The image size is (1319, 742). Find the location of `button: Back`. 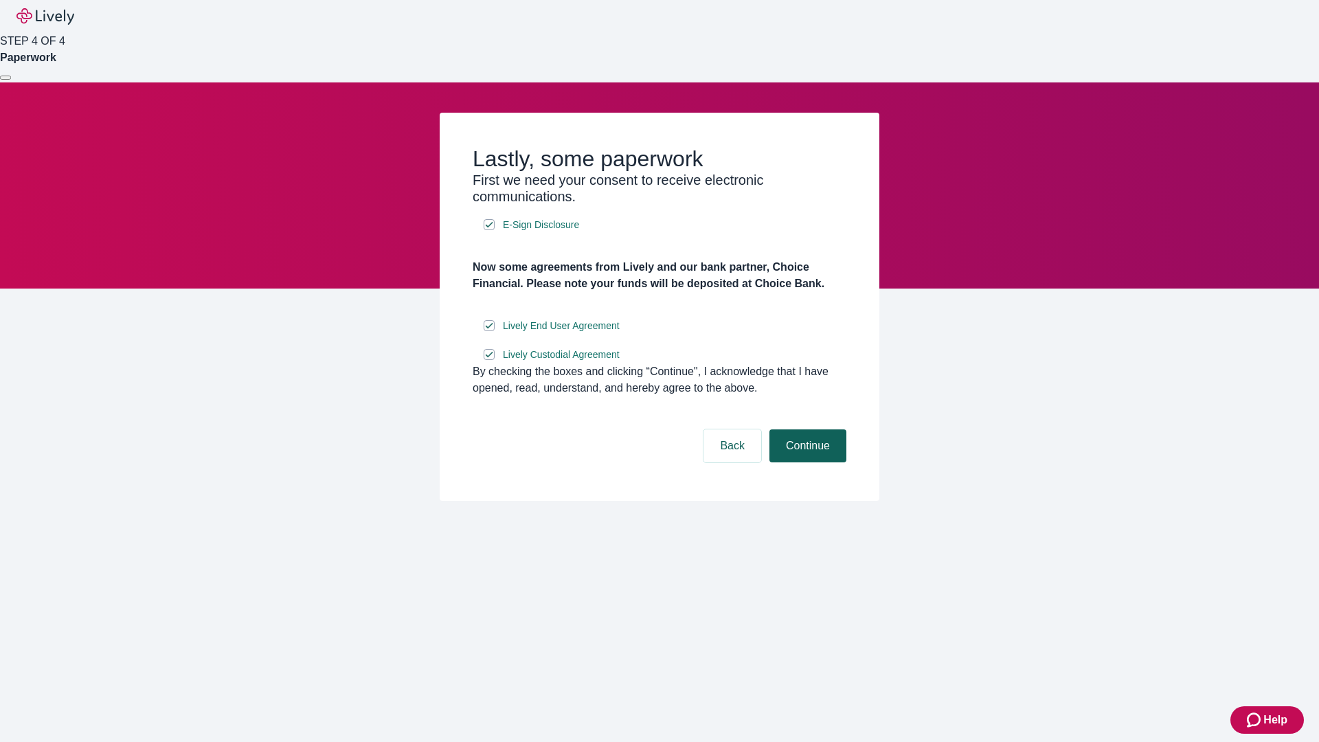

button: Back is located at coordinates (732, 446).